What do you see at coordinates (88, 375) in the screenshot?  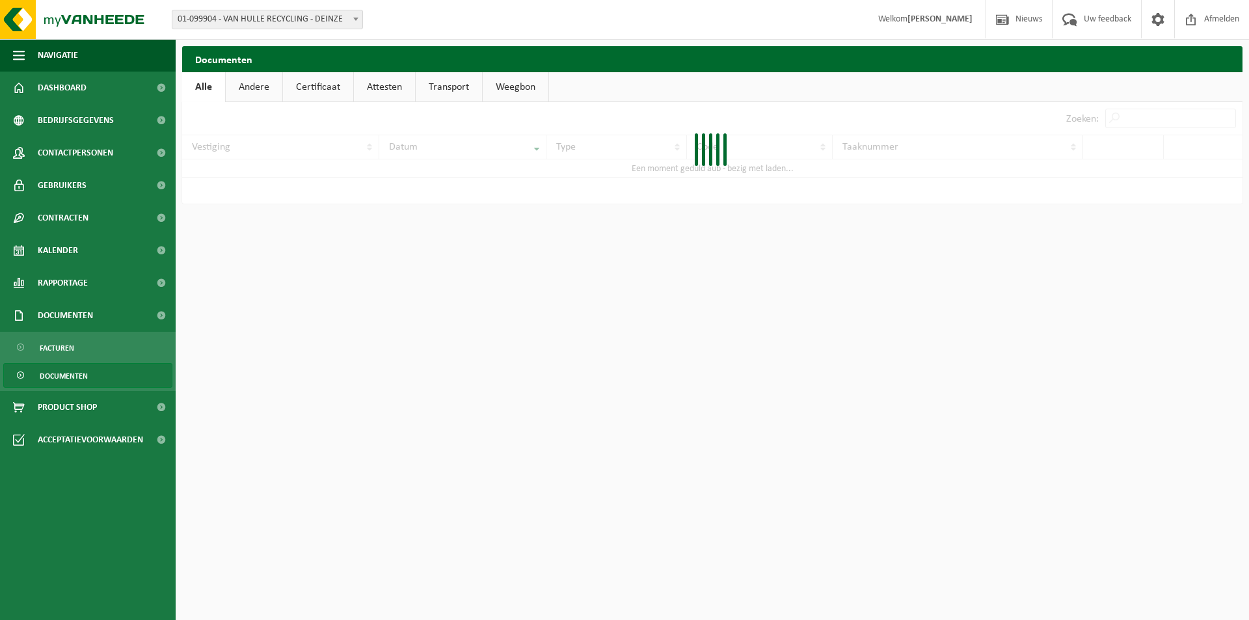 I see `a: Documenten` at bounding box center [88, 375].